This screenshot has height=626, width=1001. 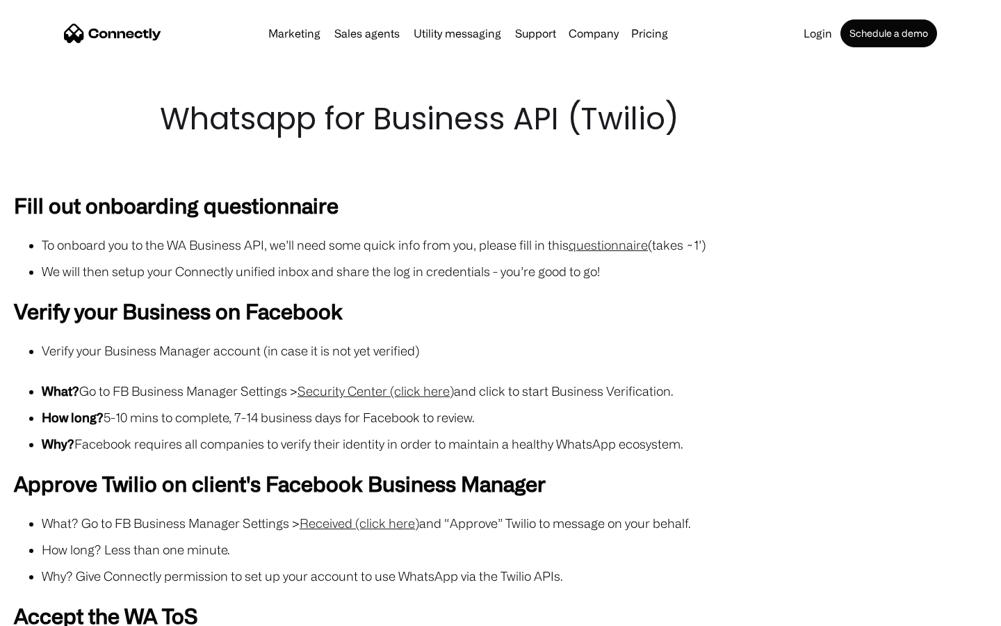 What do you see at coordinates (178, 311) in the screenshot?
I see `strong: Verify your Business on Facebook` at bounding box center [178, 311].